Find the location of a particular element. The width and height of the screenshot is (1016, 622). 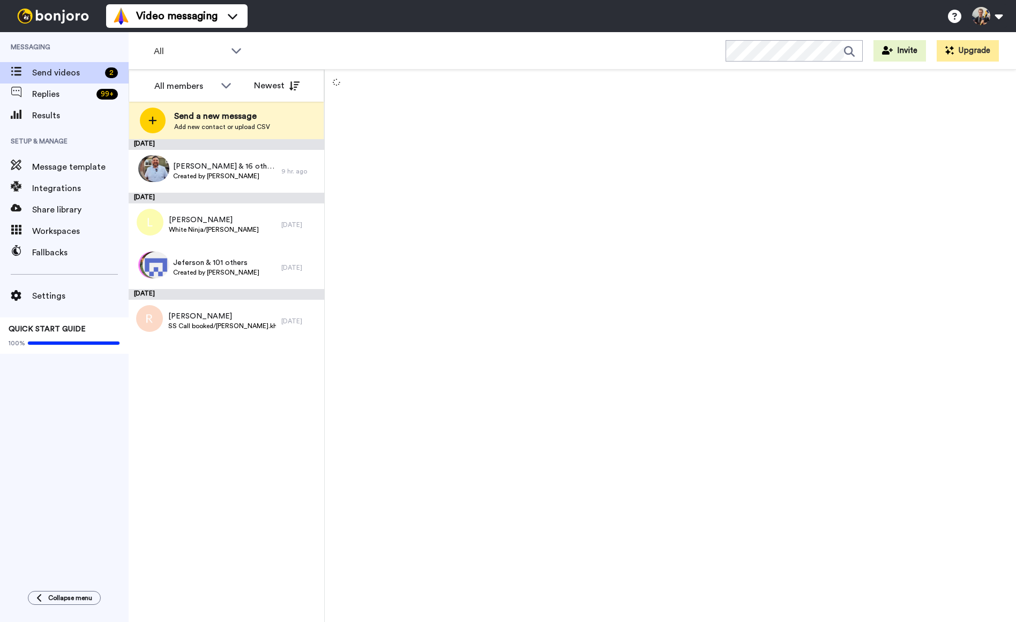

span: Message template is located at coordinates (80, 167).